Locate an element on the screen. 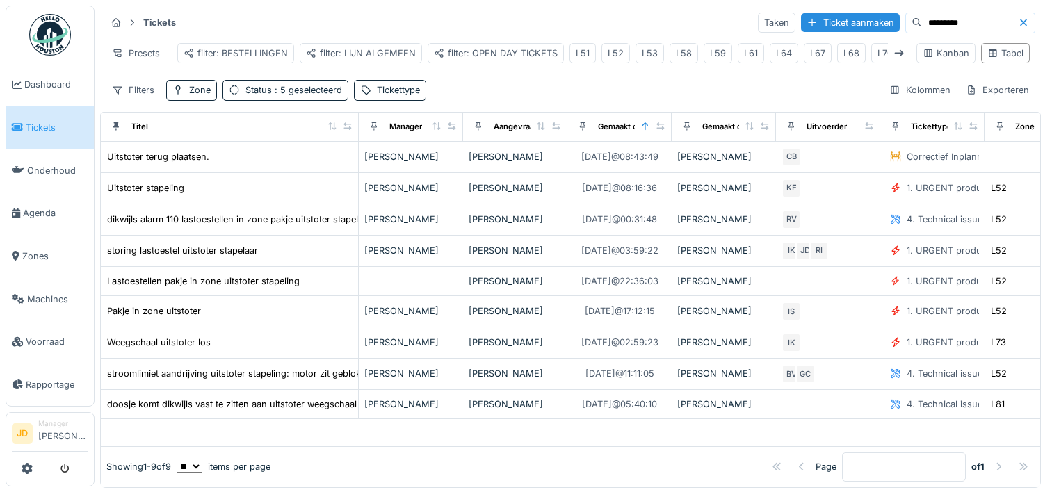 The height and width of the screenshot is (492, 1052). div: L67 is located at coordinates (818, 53).